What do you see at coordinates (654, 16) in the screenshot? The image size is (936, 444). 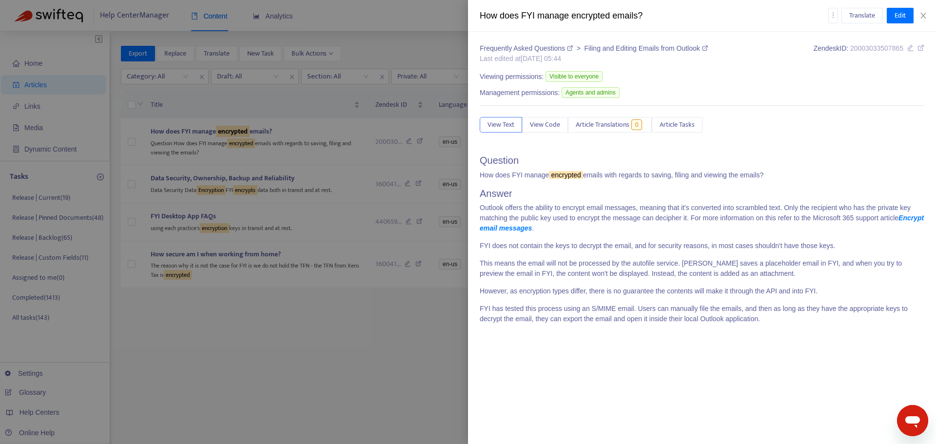 I see `div: How does FYI manage encrypted emails?` at bounding box center [654, 16].